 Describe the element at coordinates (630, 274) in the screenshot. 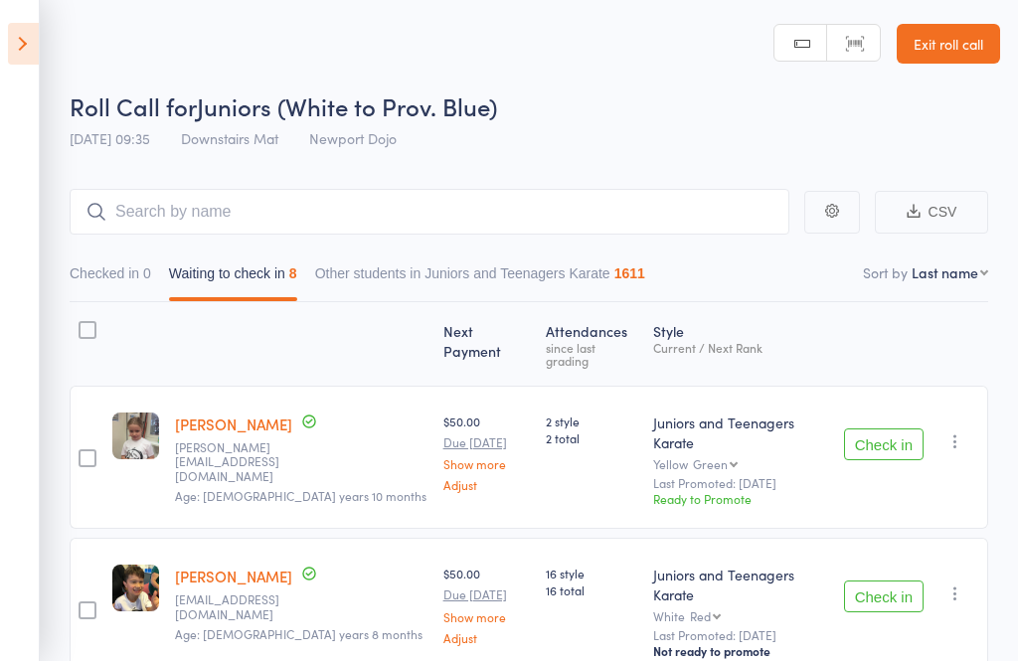

I see `div: 1611` at that location.